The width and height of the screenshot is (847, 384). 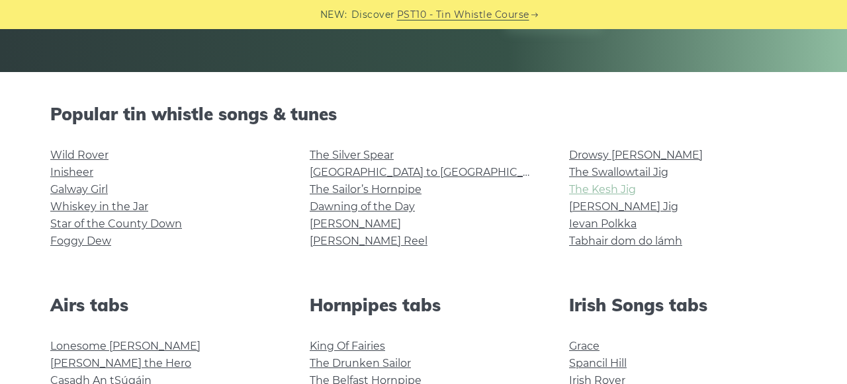 I want to click on h2: Popular tin whistle songs & tunes, so click(x=423, y=114).